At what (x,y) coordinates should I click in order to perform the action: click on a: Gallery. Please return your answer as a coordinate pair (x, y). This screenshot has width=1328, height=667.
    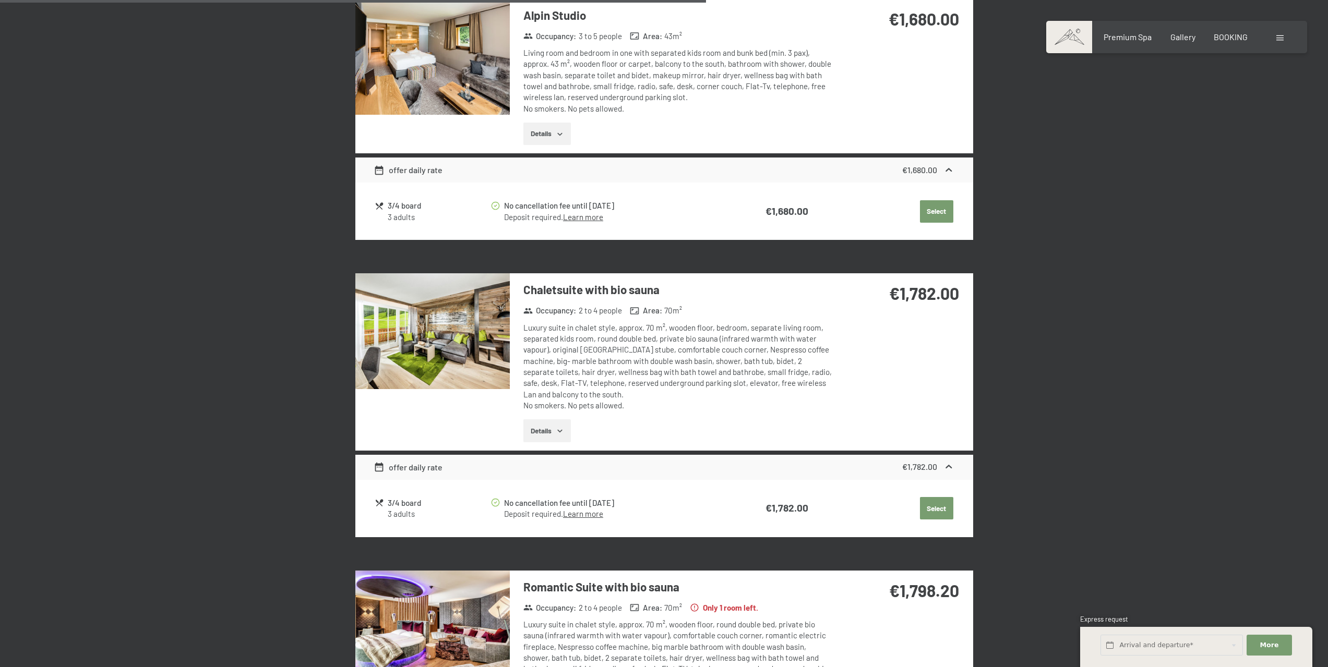
    Looking at the image, I should click on (1183, 37).